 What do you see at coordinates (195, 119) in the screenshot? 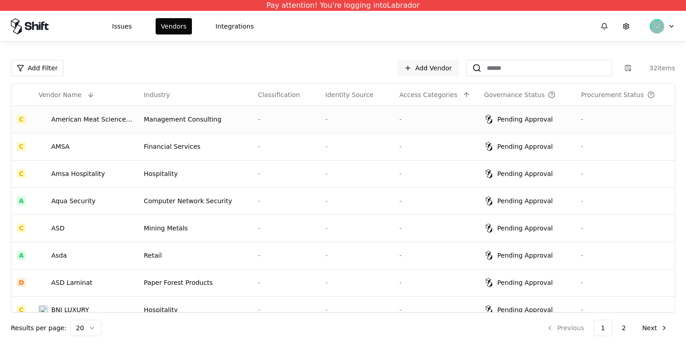
I see `div: Management Consulting` at bounding box center [195, 119].